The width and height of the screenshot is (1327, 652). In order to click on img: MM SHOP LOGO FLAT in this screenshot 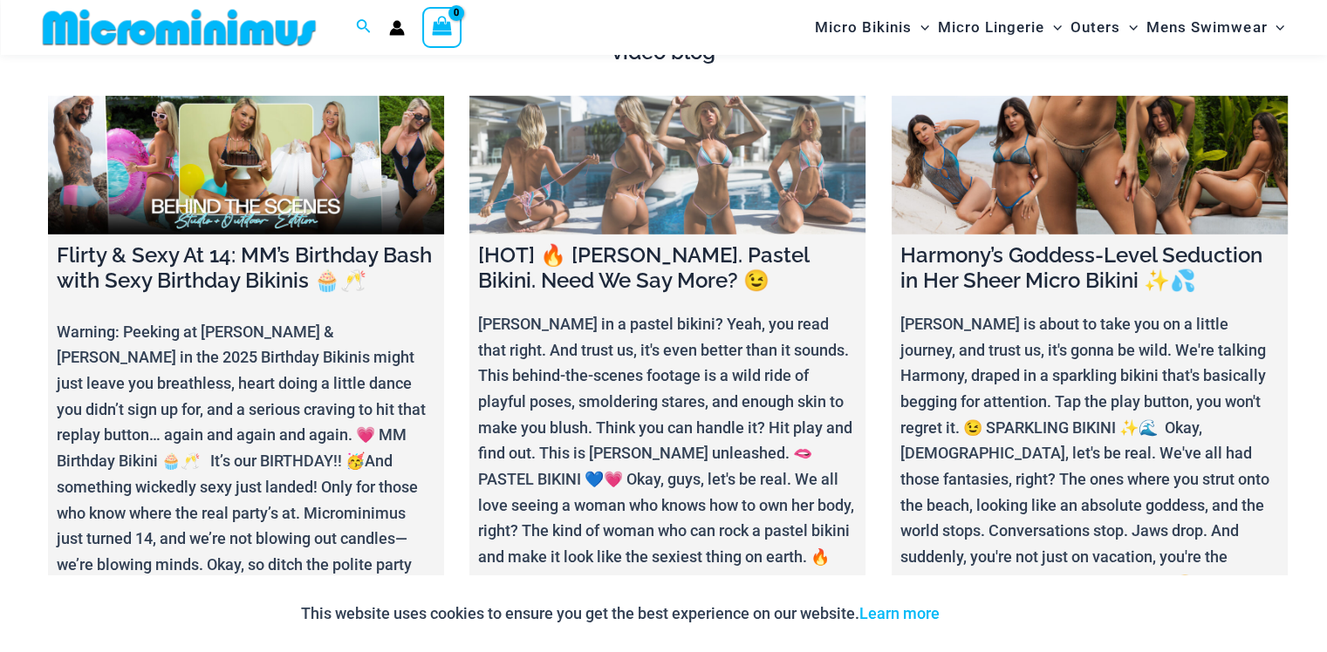, I will do `click(179, 27)`.